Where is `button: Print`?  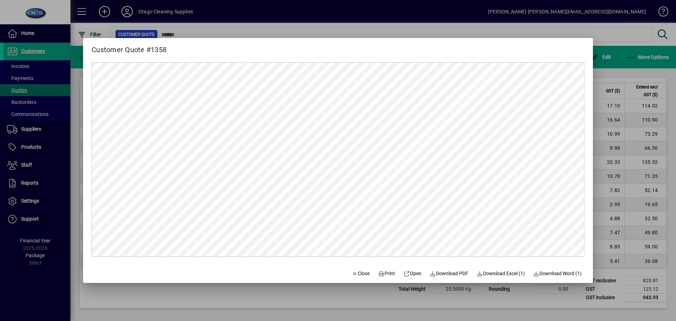
button: Print is located at coordinates (387, 274).